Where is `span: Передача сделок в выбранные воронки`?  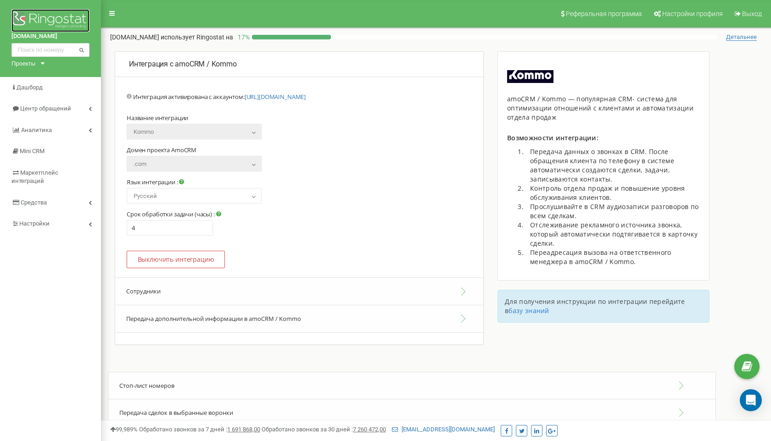
span: Передача сделок в выбранные воронки is located at coordinates (176, 413).